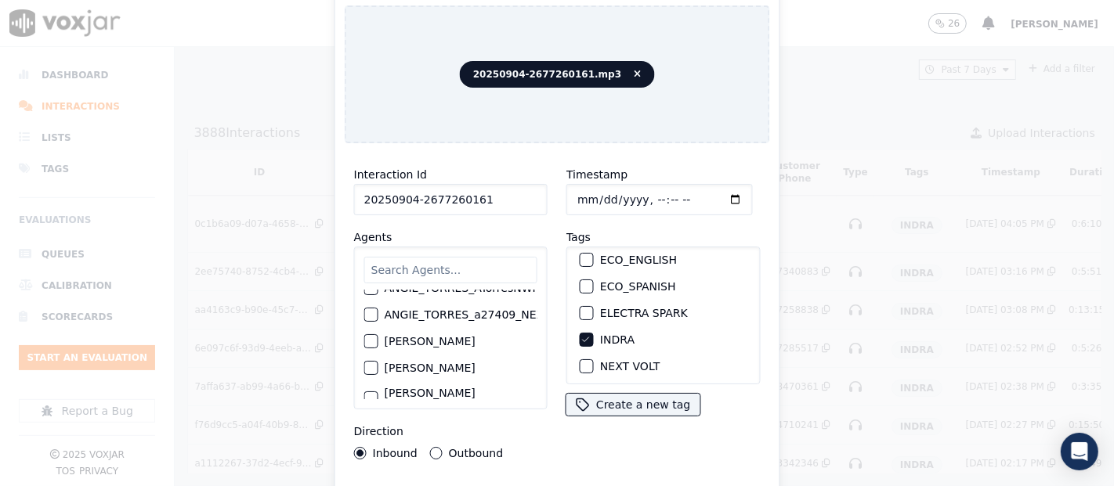  What do you see at coordinates (373, 237) in the screenshot?
I see `label: Agents` at bounding box center [373, 237].